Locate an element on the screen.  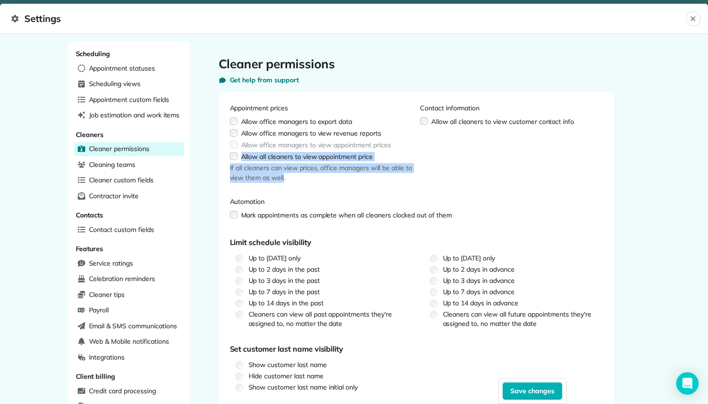
span: Save changes is located at coordinates (532, 391).